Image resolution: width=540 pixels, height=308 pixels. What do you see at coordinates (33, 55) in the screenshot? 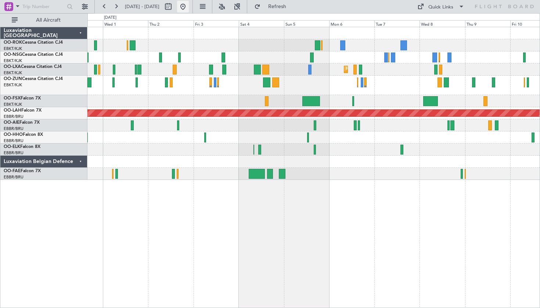
I see `a: OO-NSGCessna Citation CJ4` at bounding box center [33, 55].